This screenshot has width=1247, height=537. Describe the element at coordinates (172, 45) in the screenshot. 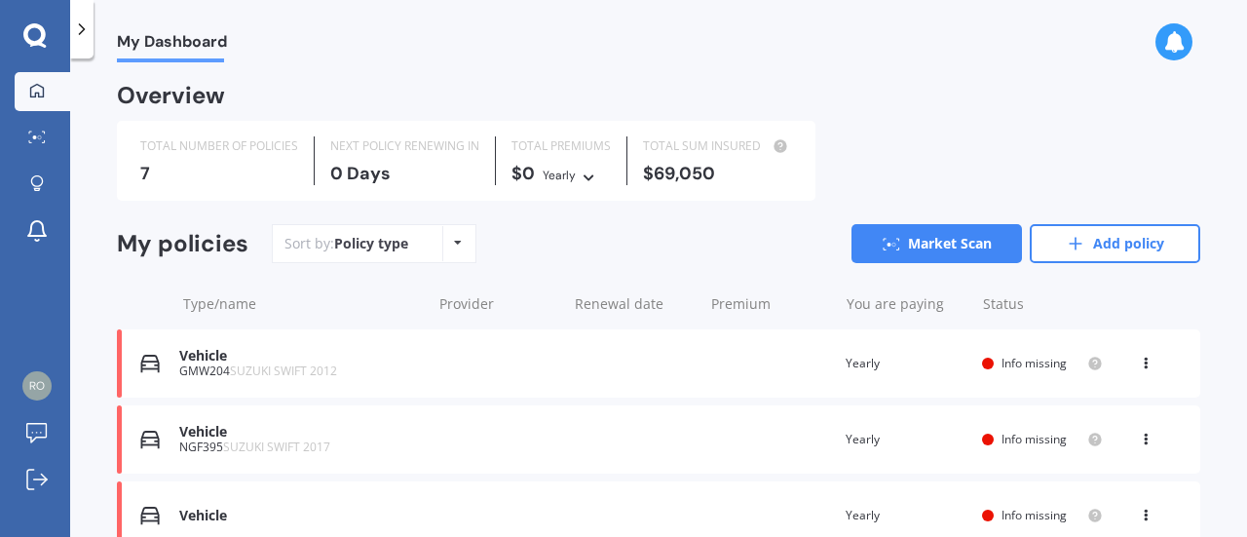

I see `span: My Dashboard` at that location.